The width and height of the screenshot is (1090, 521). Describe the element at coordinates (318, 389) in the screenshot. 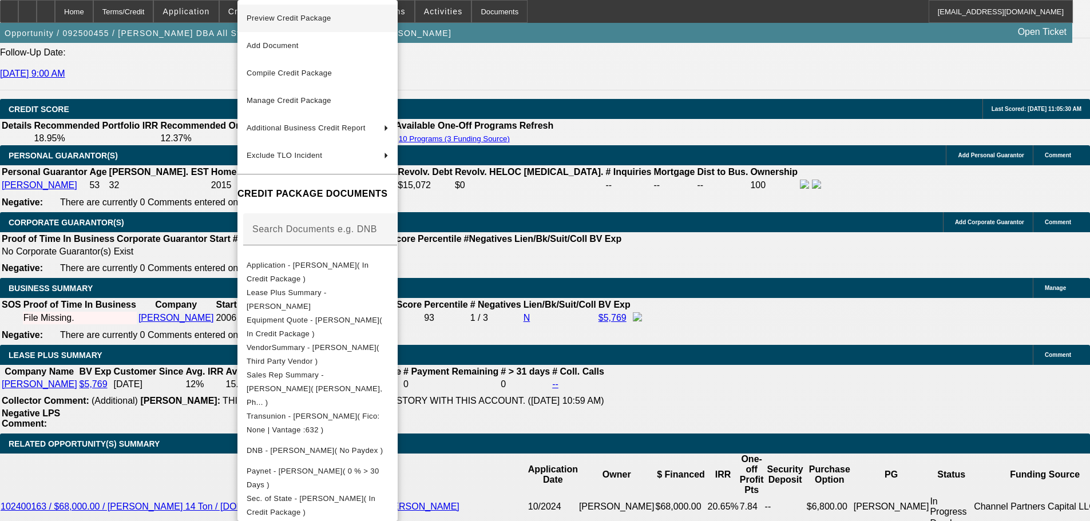

I see `button: Sales Rep Summary - Lynn Evans( D'Aquila, Ph... )` at that location.